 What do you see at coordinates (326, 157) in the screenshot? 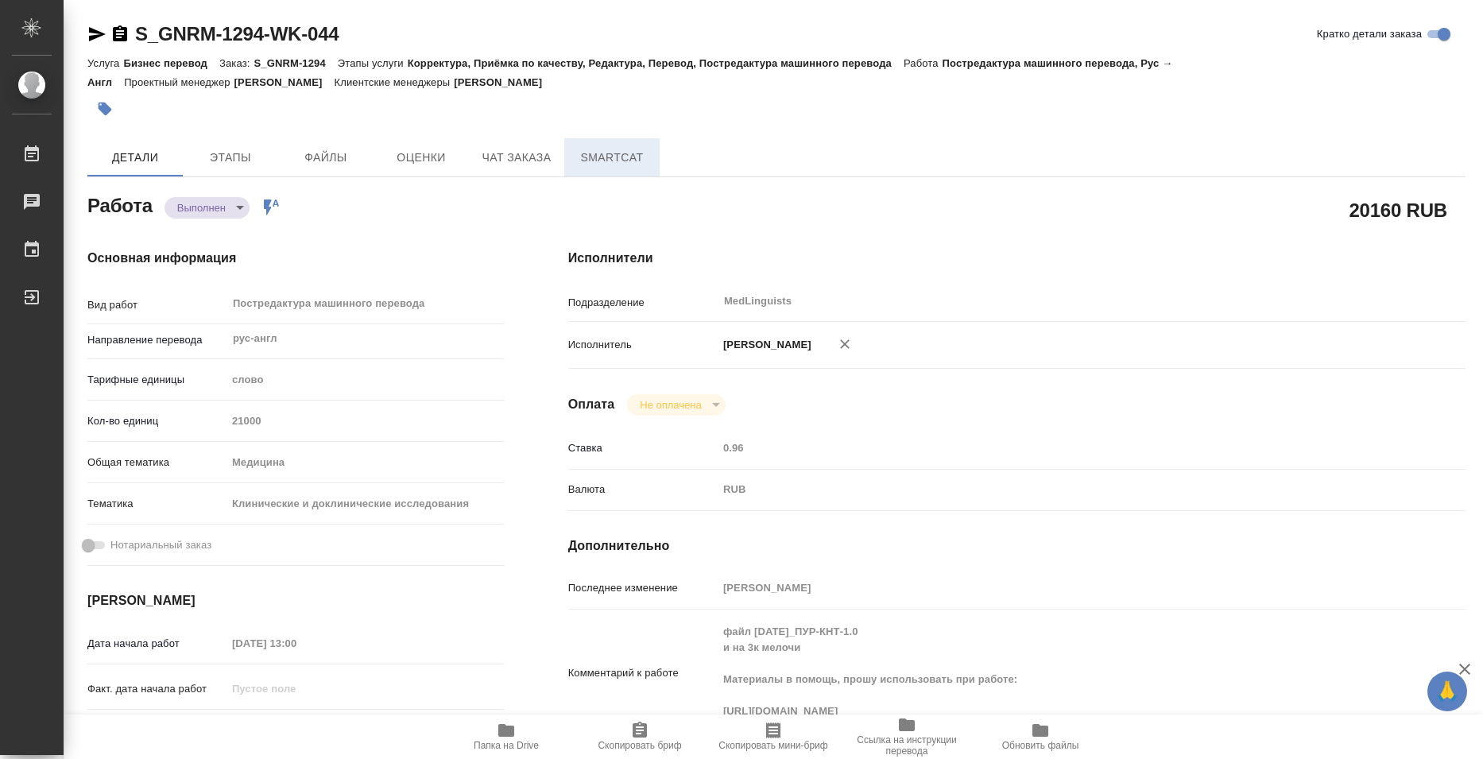
I see `span: Файлы` at bounding box center [326, 157].